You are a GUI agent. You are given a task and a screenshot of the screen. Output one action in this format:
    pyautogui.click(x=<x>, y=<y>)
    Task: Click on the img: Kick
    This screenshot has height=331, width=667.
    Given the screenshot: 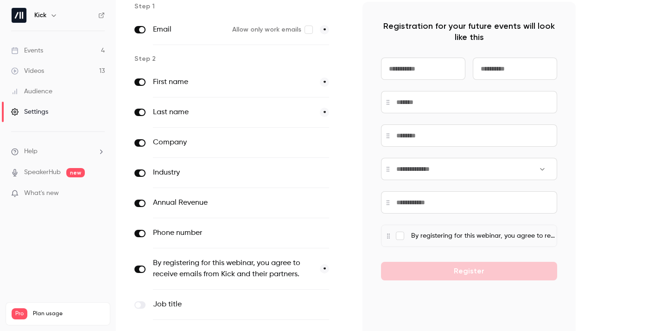 What is the action you would take?
    pyautogui.click(x=19, y=15)
    